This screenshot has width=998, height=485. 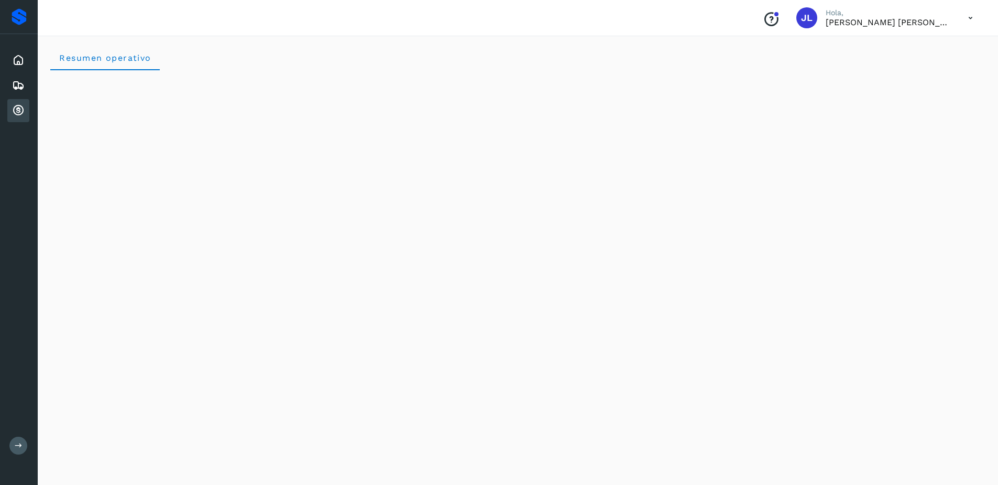 What do you see at coordinates (105, 58) in the screenshot?
I see `span: Resumen operativo` at bounding box center [105, 58].